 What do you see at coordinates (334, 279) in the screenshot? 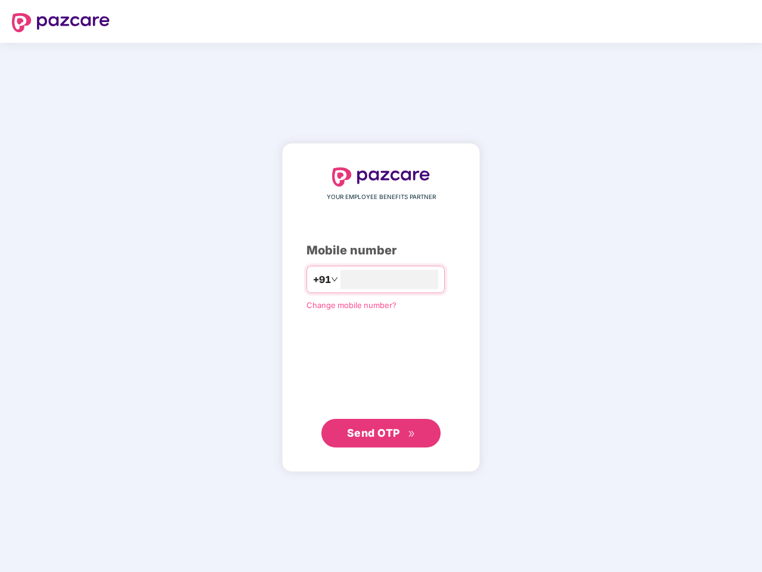
I see `span: down` at bounding box center [334, 279].